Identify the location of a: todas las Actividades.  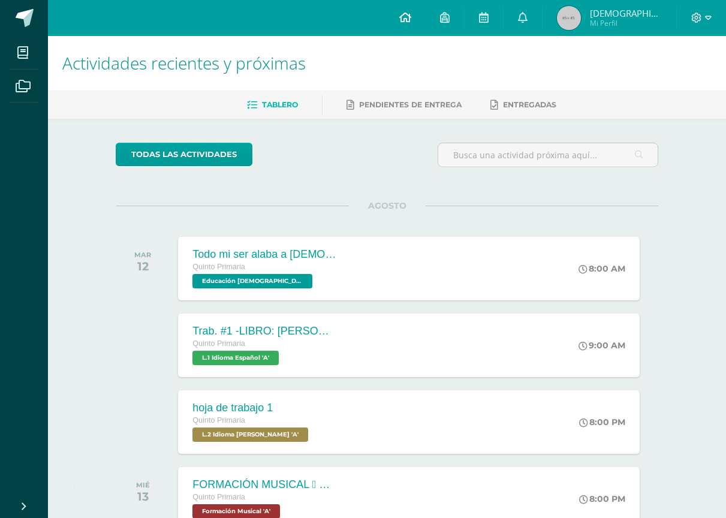
(184, 154).